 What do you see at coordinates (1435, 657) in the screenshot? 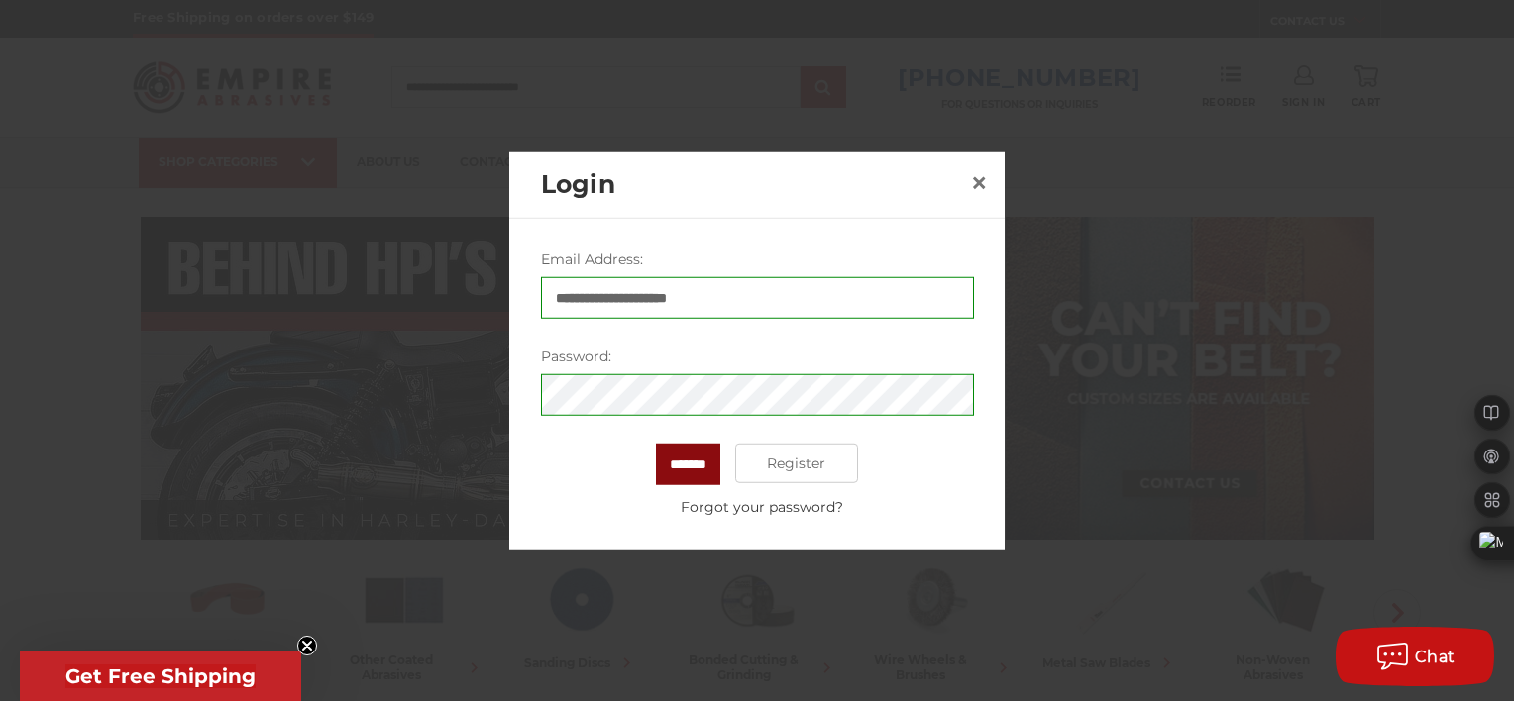
I see `span: Chat` at bounding box center [1435, 657].